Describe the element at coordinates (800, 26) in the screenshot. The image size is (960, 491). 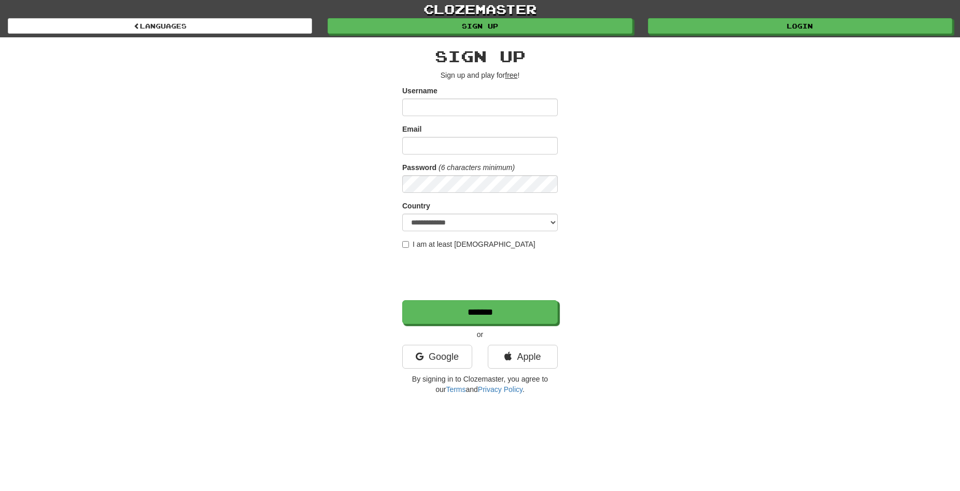
I see `a: Login` at that location.